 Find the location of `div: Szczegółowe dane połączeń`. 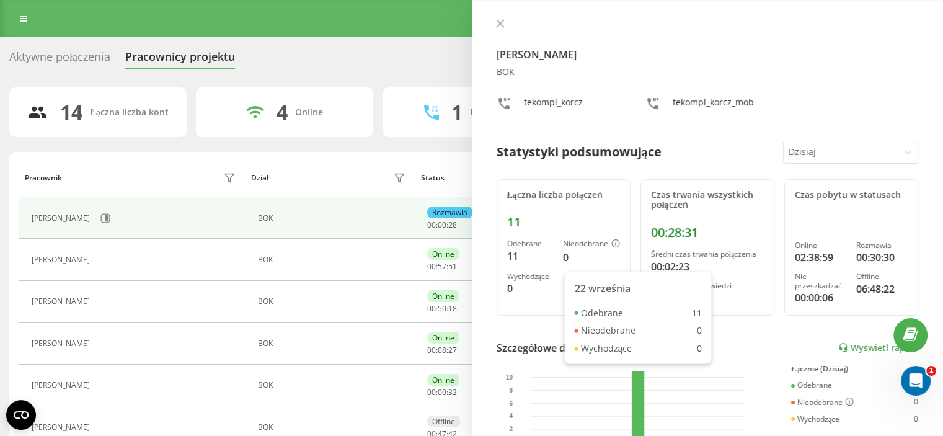

div: Szczegółowe dane połączeń is located at coordinates (562, 348).